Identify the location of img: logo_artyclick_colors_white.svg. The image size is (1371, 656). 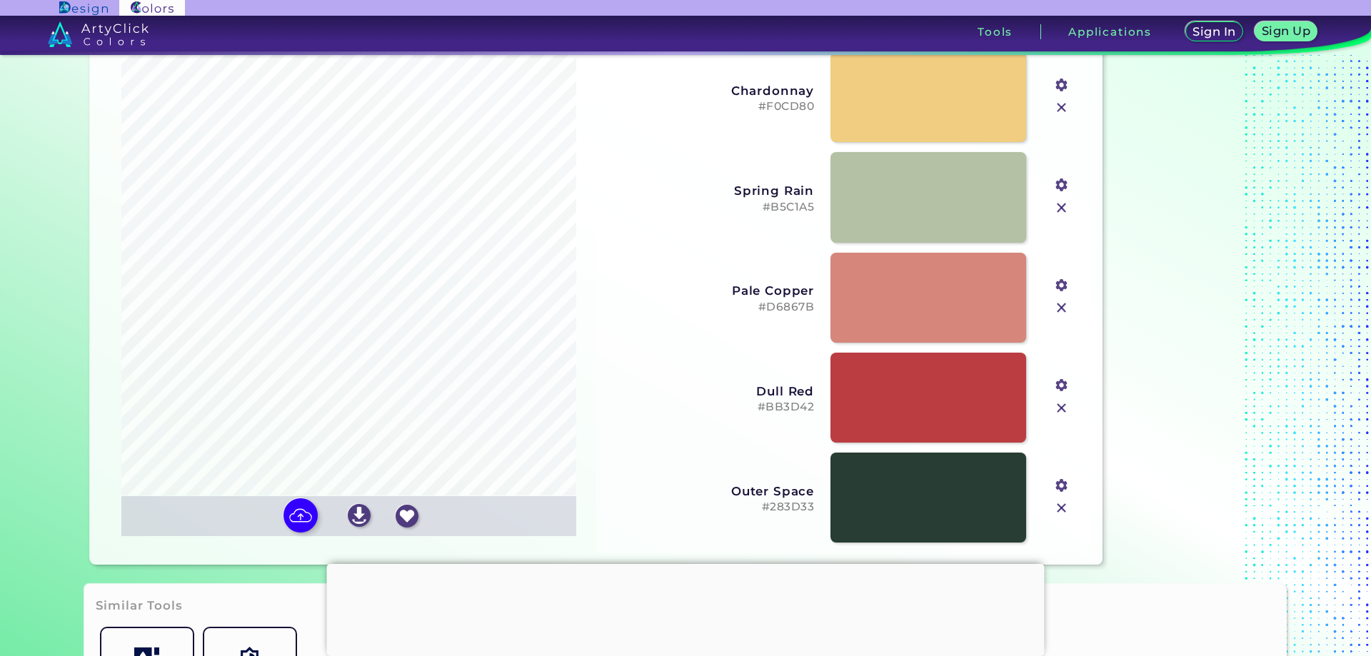
(98, 34).